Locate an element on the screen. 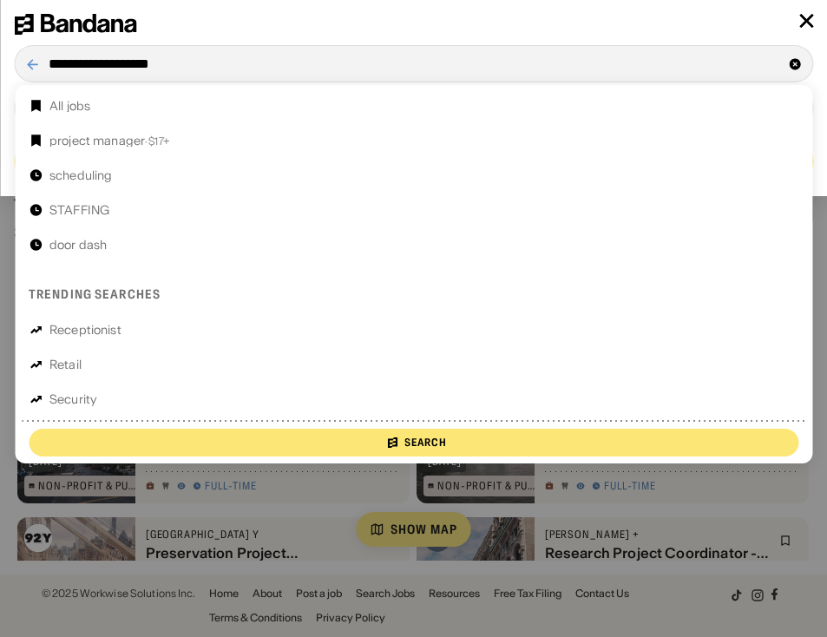 The image size is (827, 637). div: Security is located at coordinates (73, 399).